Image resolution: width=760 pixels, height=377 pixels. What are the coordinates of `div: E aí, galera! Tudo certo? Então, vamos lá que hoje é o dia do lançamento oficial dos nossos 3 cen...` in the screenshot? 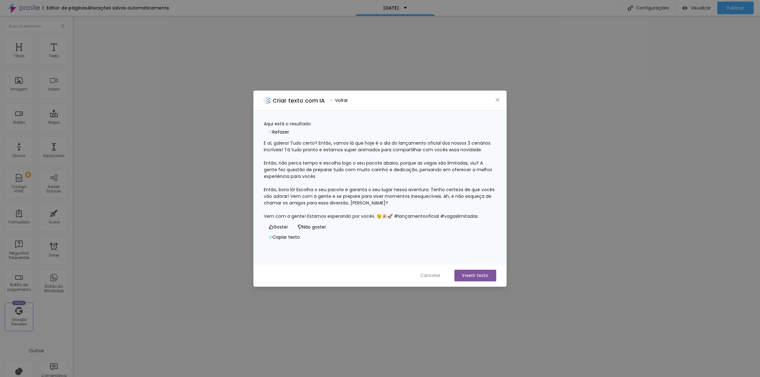 It's located at (380, 180).